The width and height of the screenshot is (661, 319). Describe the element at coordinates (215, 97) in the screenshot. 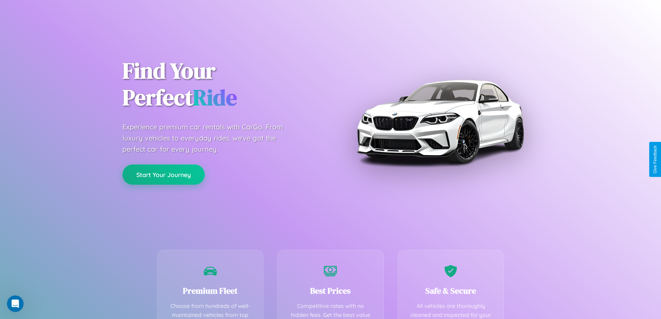

I see `span: Ride` at that location.